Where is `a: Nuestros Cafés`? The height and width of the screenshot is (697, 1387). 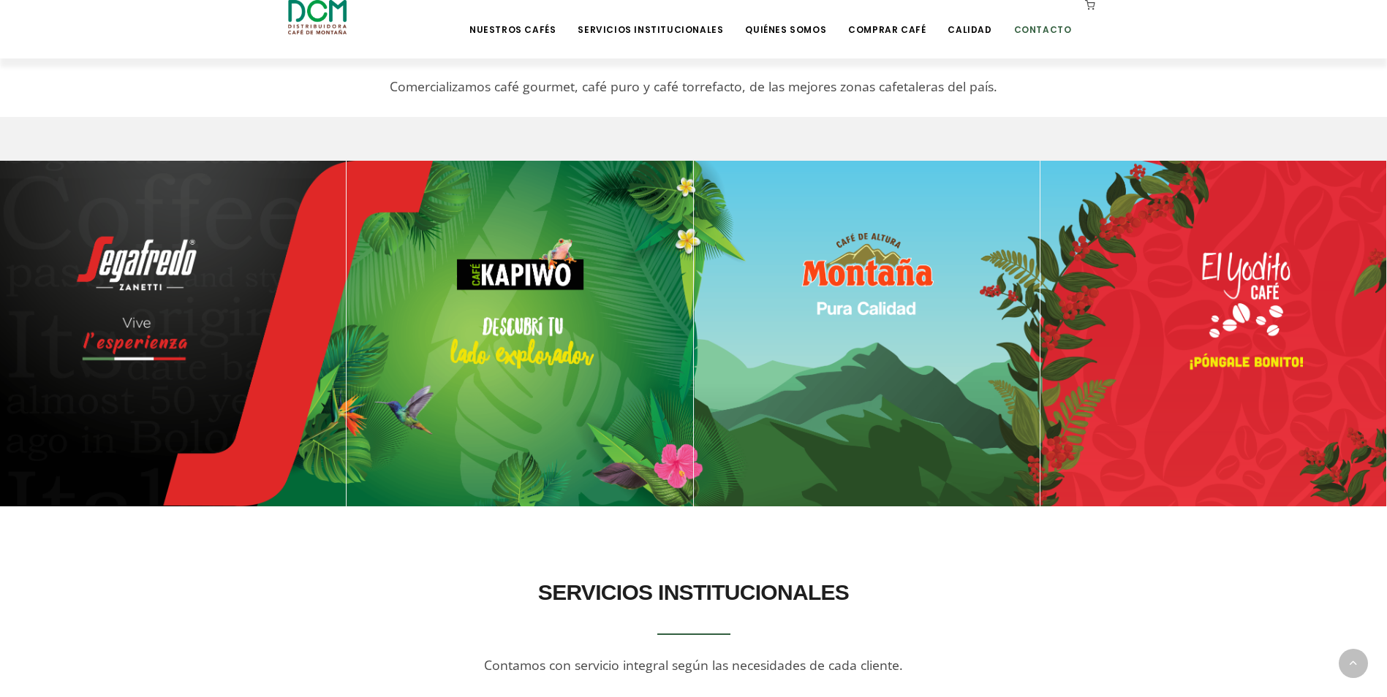 a: Nuestros Cafés is located at coordinates (512, 18).